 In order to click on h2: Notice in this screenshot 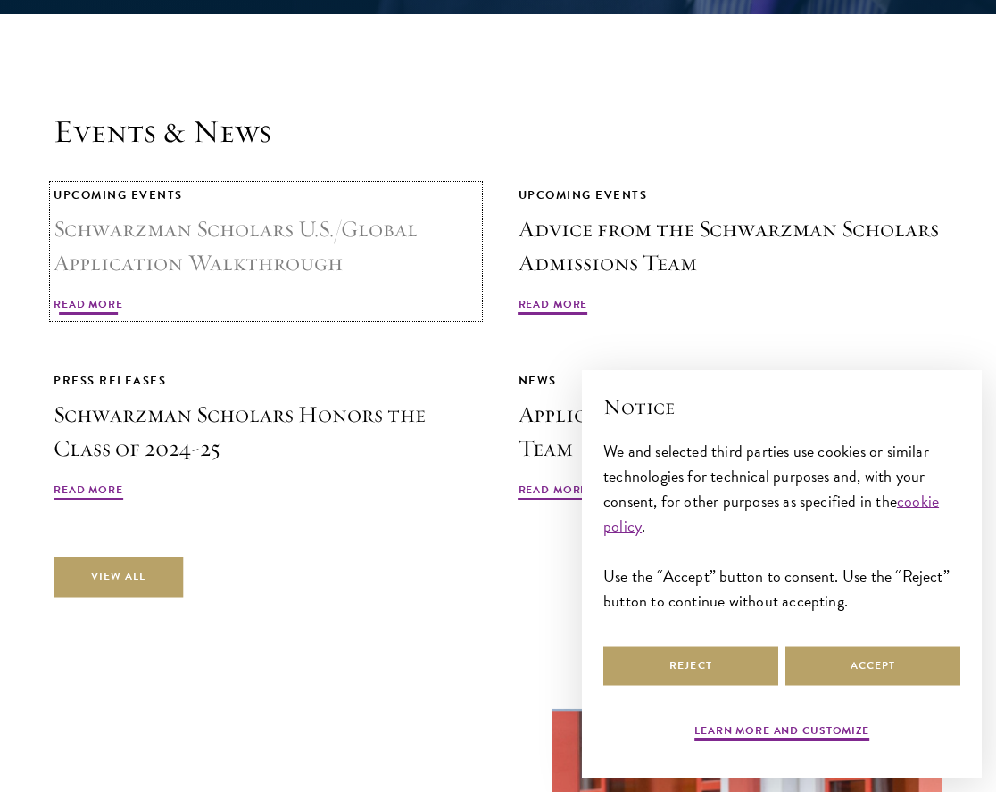, I will do `click(781, 407)`.